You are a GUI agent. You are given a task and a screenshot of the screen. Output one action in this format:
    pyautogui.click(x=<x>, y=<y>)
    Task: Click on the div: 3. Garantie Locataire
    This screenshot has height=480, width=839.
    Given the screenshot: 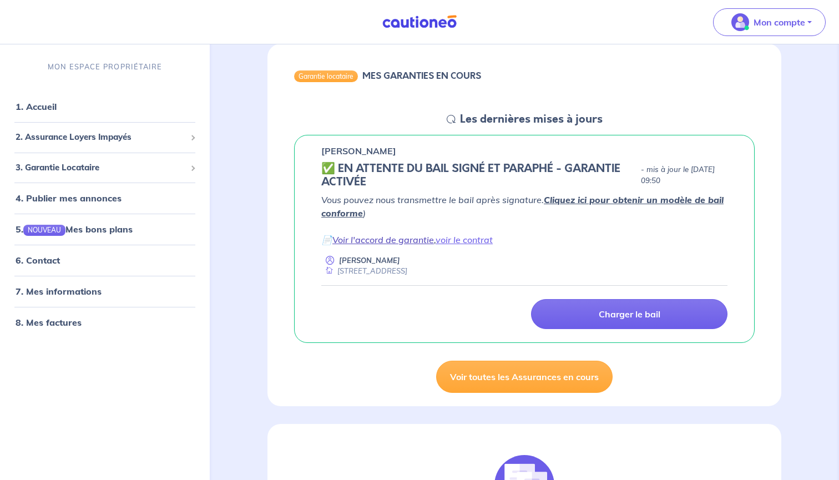 What is the action you would take?
    pyautogui.click(x=105, y=167)
    